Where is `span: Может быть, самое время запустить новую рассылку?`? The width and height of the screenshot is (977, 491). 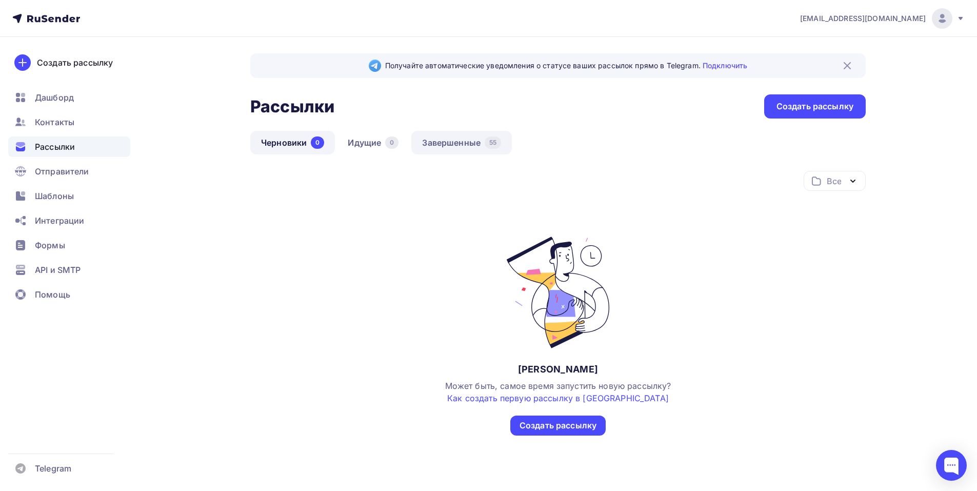
span: Может быть, самое время запустить новую рассылку? is located at coordinates (558, 392).